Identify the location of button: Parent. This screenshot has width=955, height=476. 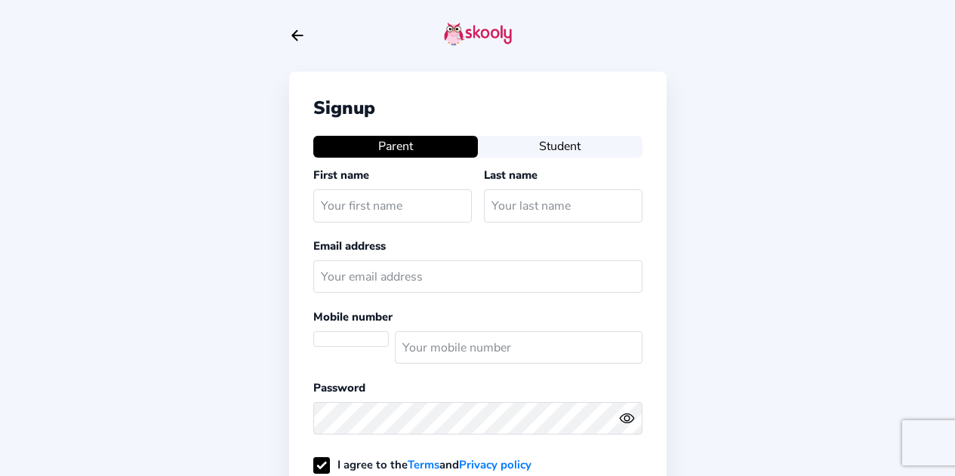
(396, 146).